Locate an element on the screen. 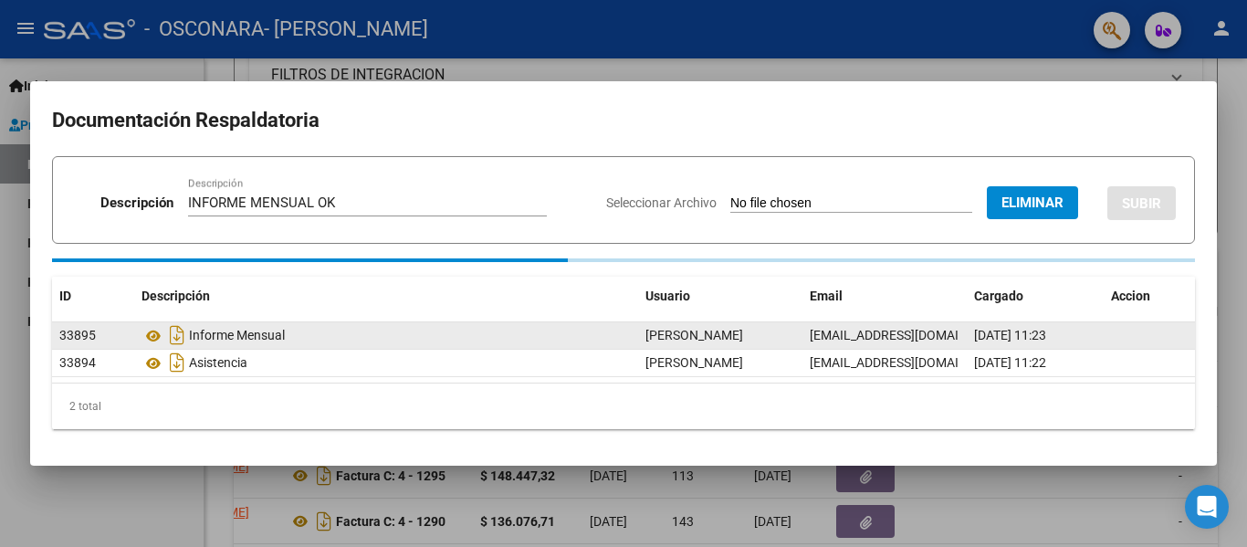  span: 33894 is located at coordinates (78, 362).